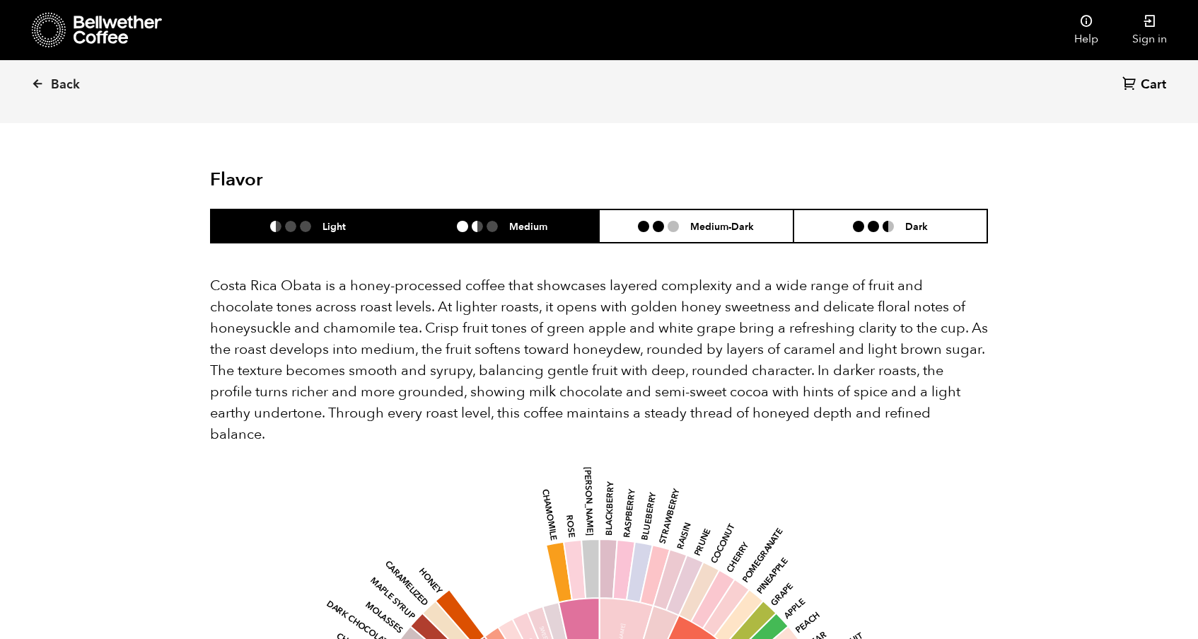 The height and width of the screenshot is (639, 1198). What do you see at coordinates (65, 85) in the screenshot?
I see `span: Back` at bounding box center [65, 85].